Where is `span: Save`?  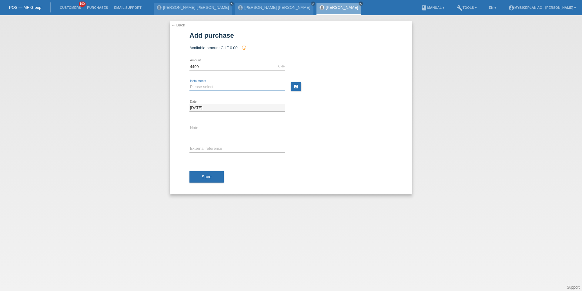
span: Save is located at coordinates (207, 177).